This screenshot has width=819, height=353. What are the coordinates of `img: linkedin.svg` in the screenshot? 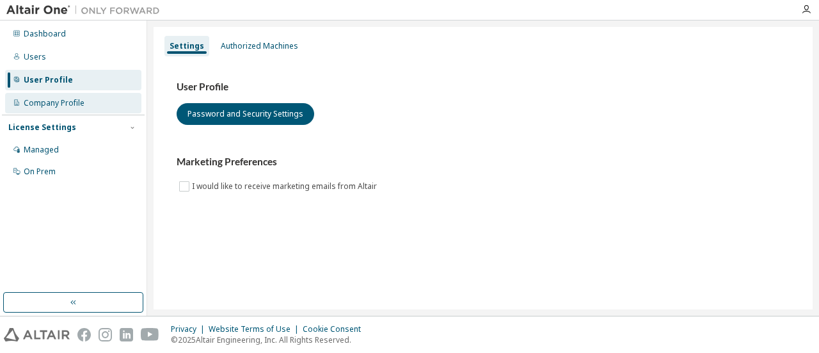 It's located at (126, 334).